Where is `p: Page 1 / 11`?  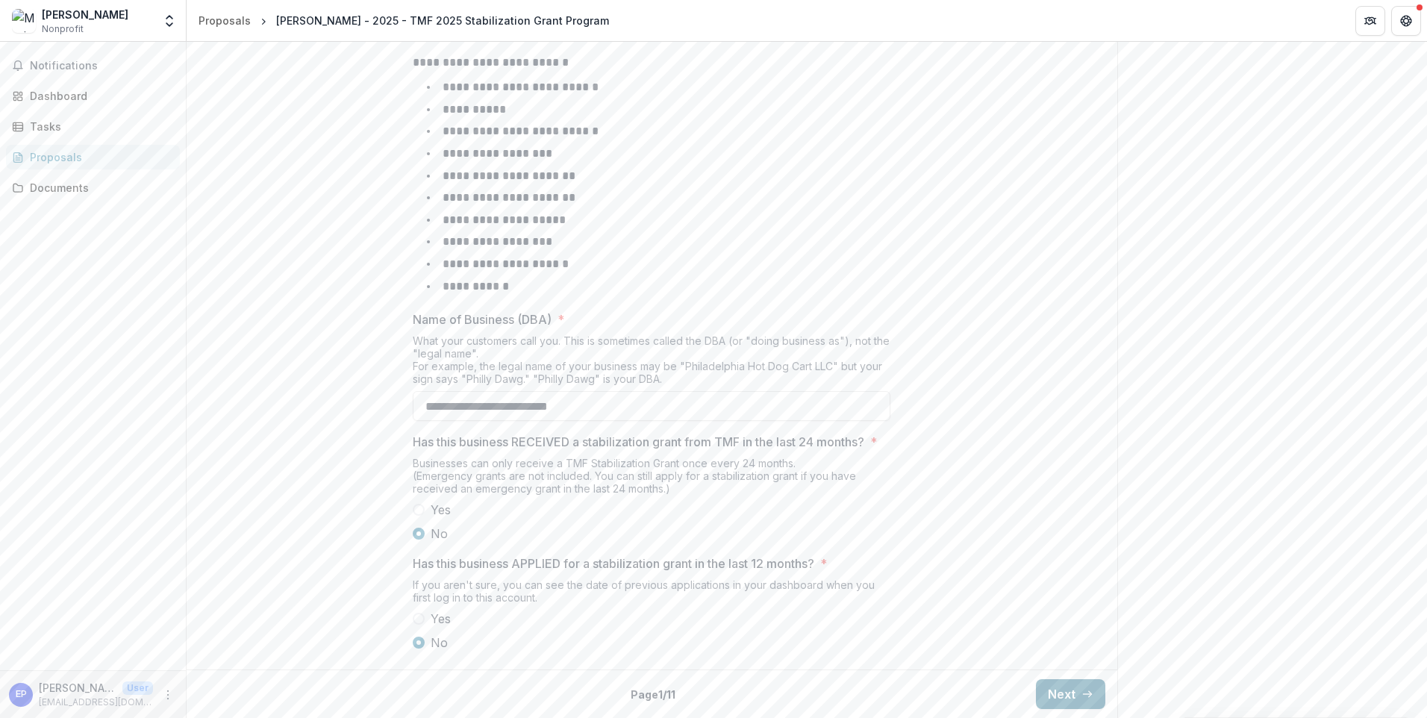
p: Page 1 / 11 is located at coordinates (653, 694).